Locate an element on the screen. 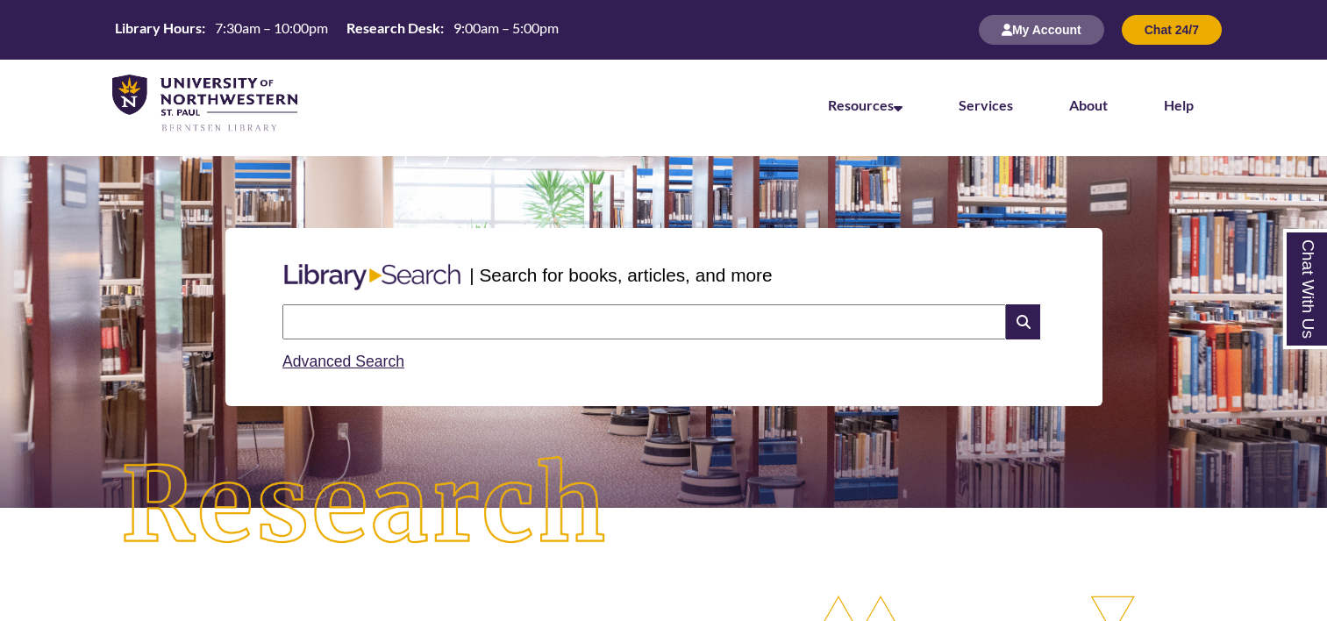  img: UNWSP Library Logo is located at coordinates (204, 104).